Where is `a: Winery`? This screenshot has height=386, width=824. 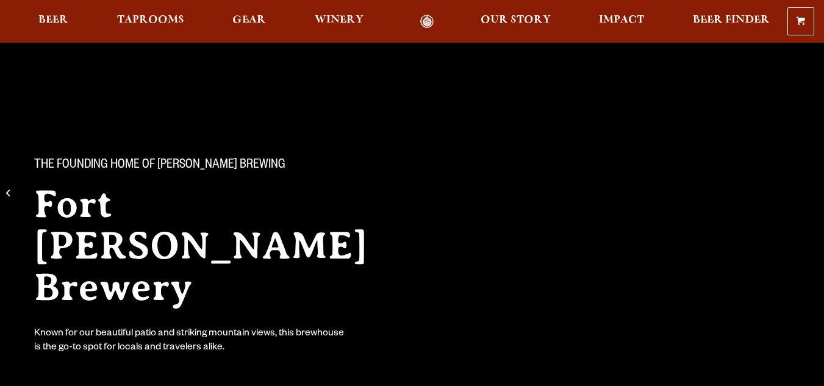
a: Winery is located at coordinates (339, 21).